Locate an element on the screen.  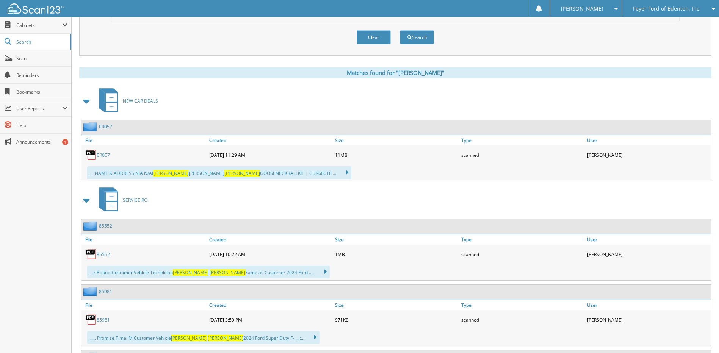
button: Search is located at coordinates (417, 37).